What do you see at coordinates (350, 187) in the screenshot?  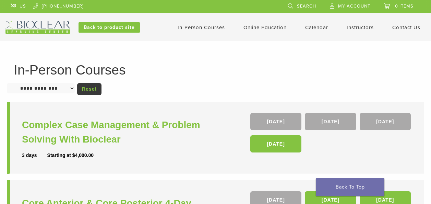 I see `a: Back To Top` at bounding box center [350, 187].